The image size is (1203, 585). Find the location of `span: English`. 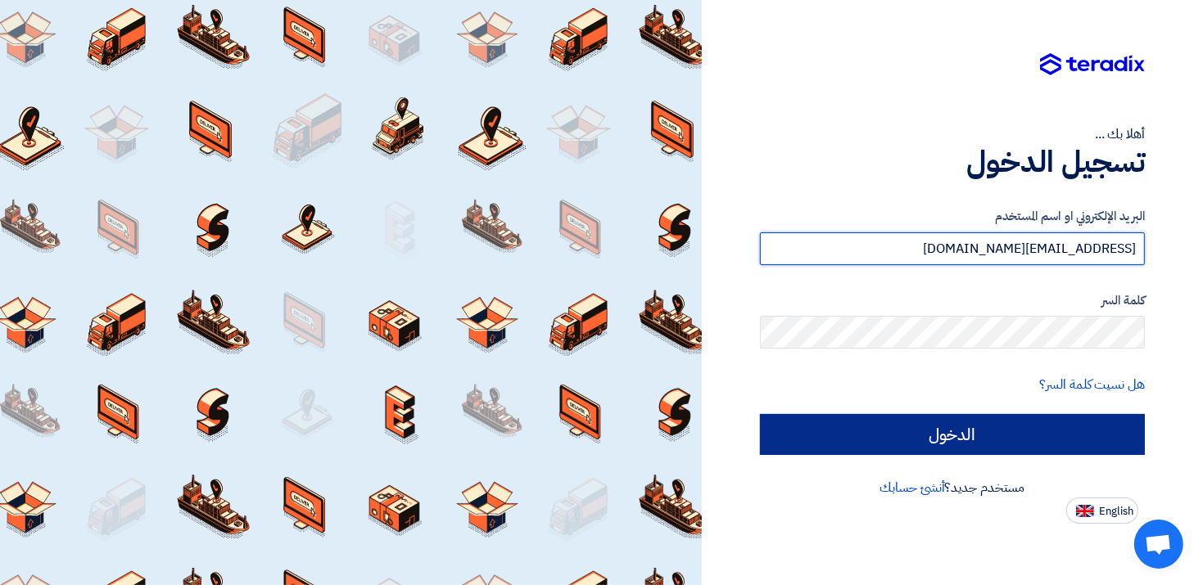

span: English is located at coordinates (1116, 512).